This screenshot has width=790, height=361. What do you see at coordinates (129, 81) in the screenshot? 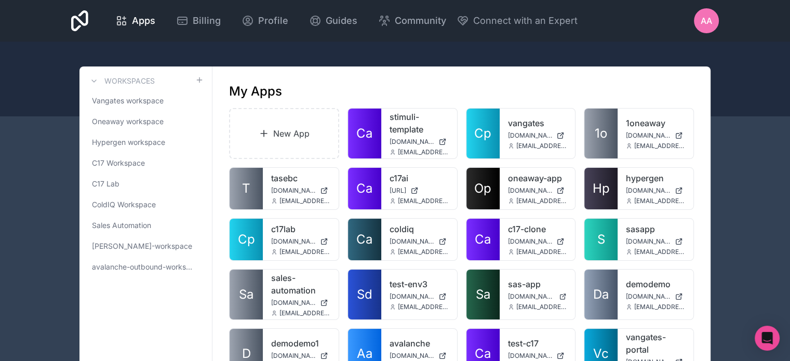
I see `h3: Workspaces` at bounding box center [129, 81].